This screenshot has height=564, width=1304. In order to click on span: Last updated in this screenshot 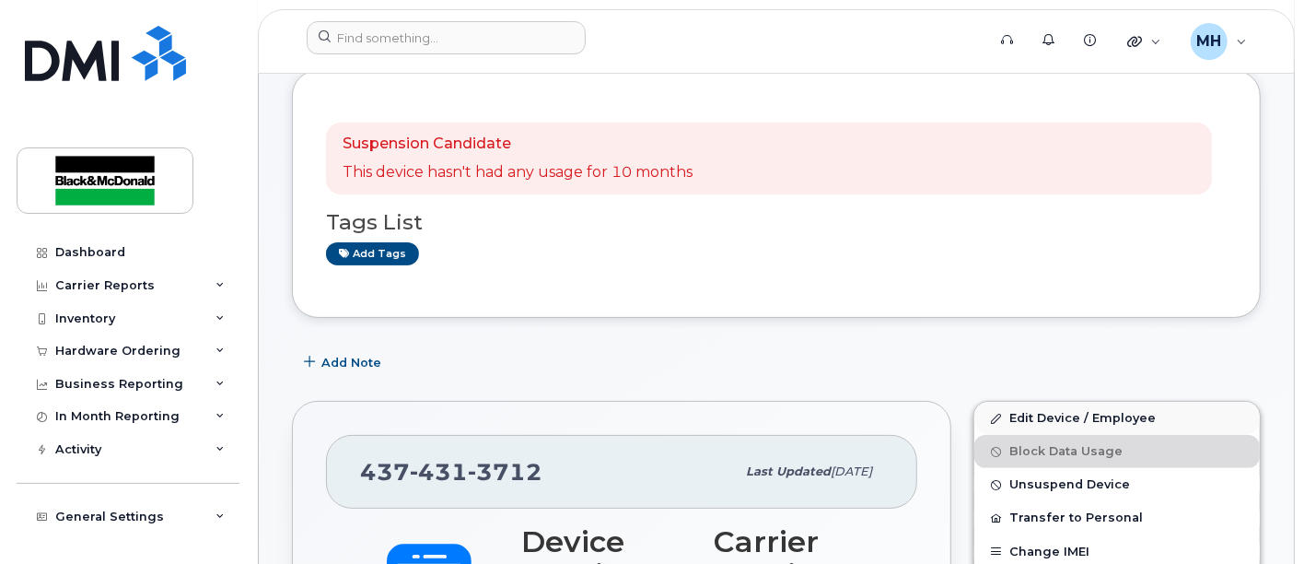, I will do `click(788, 471)`.